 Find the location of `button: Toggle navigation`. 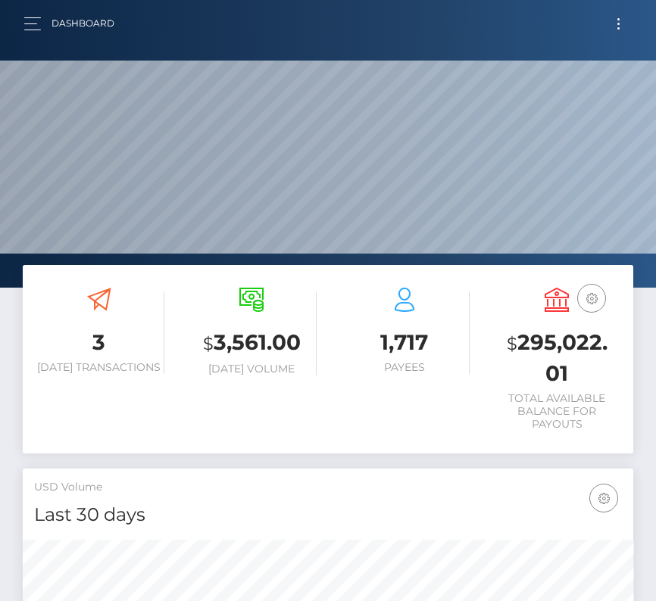

button: Toggle navigation is located at coordinates (618, 23).